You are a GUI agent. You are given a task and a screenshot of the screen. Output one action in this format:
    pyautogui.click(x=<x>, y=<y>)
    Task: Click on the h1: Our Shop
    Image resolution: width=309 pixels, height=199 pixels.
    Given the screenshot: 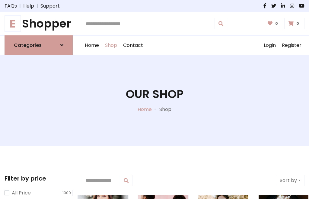 What is the action you would take?
    pyautogui.click(x=154, y=94)
    